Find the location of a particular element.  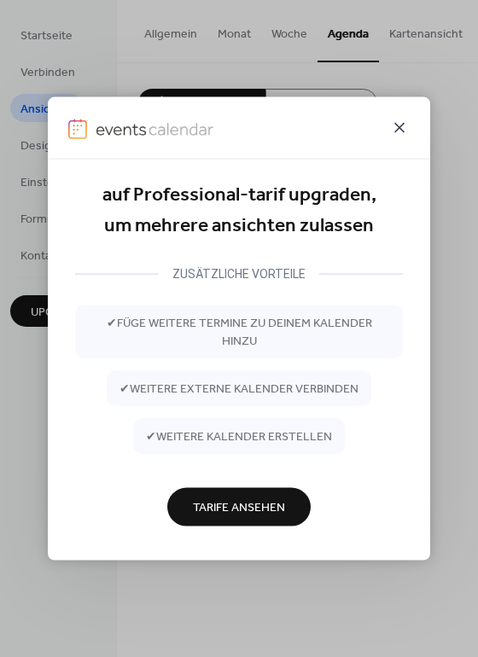

span: ✔ weitere externe kalender verbinden is located at coordinates (239, 389).